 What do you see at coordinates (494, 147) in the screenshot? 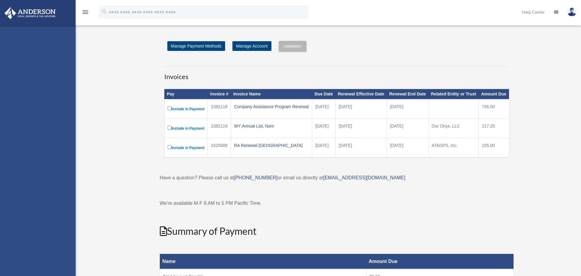
I see `td: 155.00` at bounding box center [494, 147].